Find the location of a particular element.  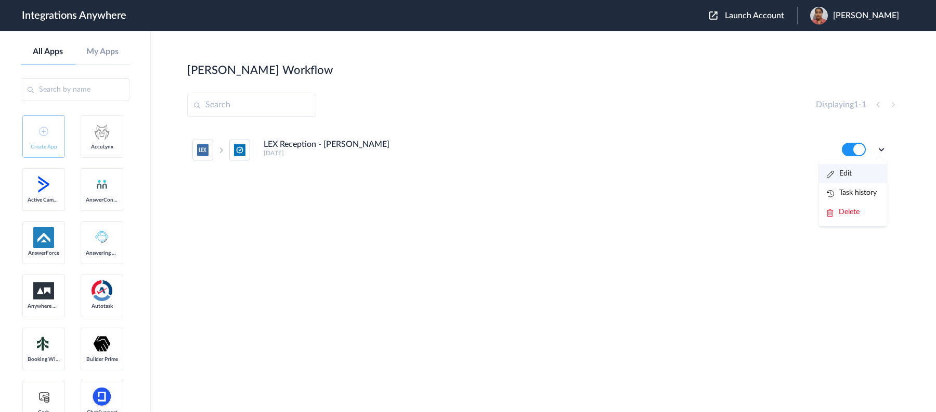

img: cash-logo.svg is located at coordinates (44, 396).